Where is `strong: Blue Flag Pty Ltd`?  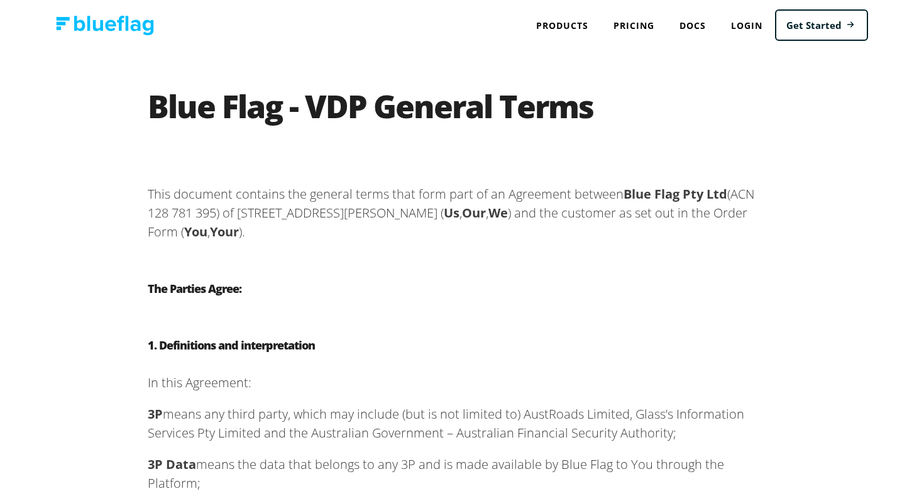 strong: Blue Flag Pty Ltd is located at coordinates (675, 194).